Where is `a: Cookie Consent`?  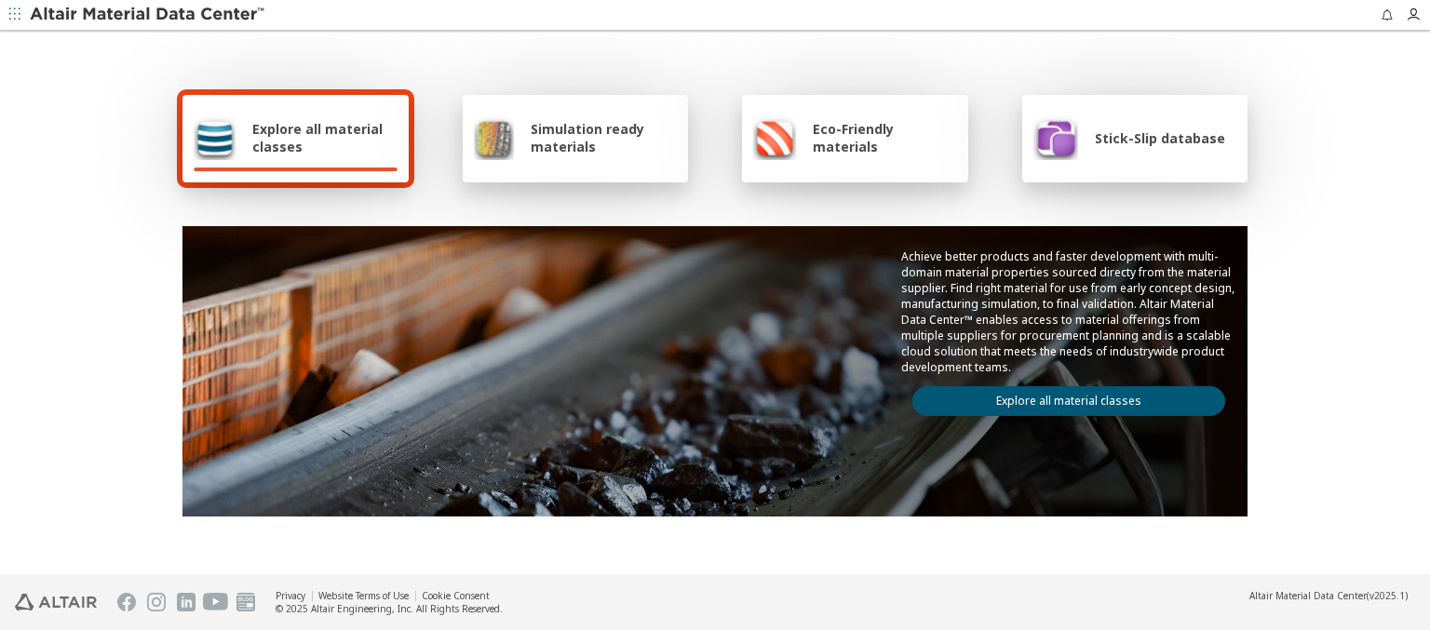 a: Cookie Consent is located at coordinates (455, 596).